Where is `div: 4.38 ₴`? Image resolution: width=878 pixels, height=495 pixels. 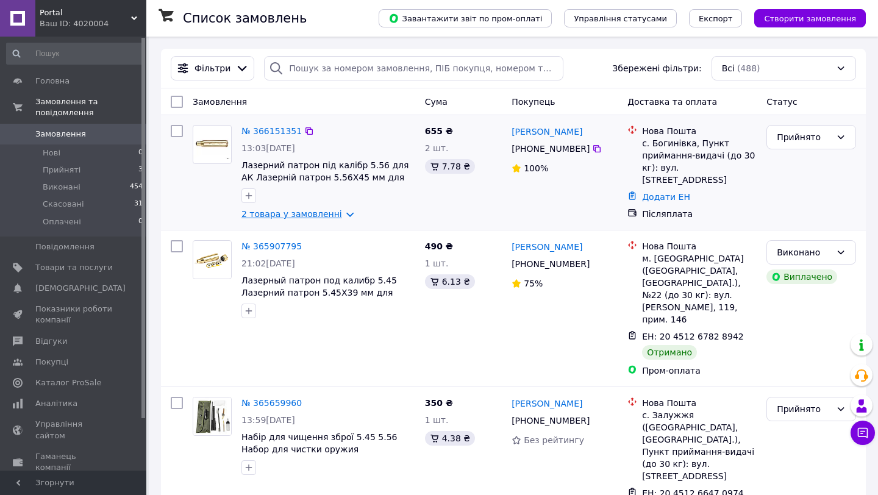 div: 4.38 ₴ is located at coordinates (450, 438).